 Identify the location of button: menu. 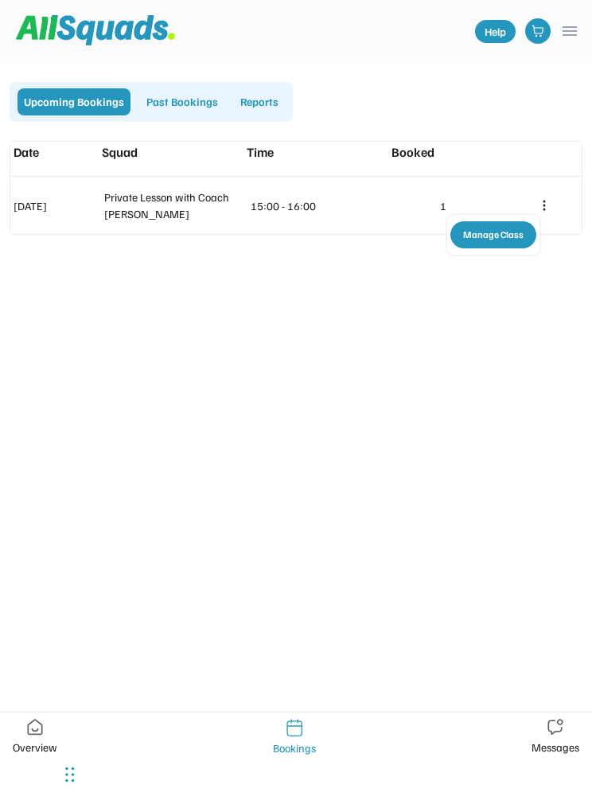
(570, 32).